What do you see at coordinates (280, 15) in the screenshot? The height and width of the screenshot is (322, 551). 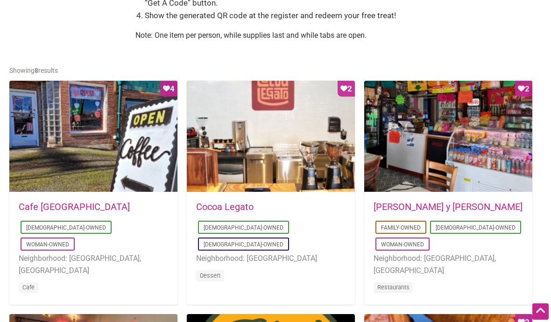 I see `li: Show the generated QR code at the register and redeem your free treat!` at bounding box center [280, 15].